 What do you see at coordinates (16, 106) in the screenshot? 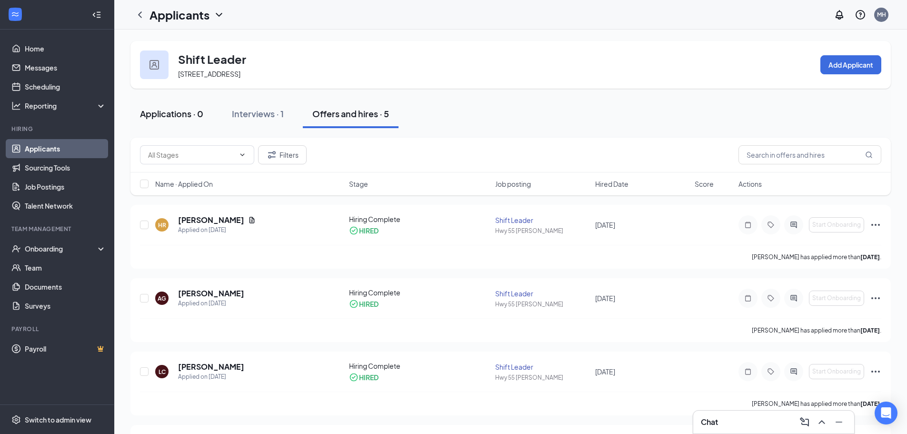
I see `svg: Analysis` at bounding box center [16, 106].